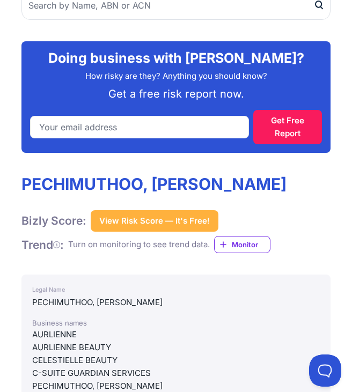  I want to click on button: View Risk Score — It's Free!, so click(155, 221).